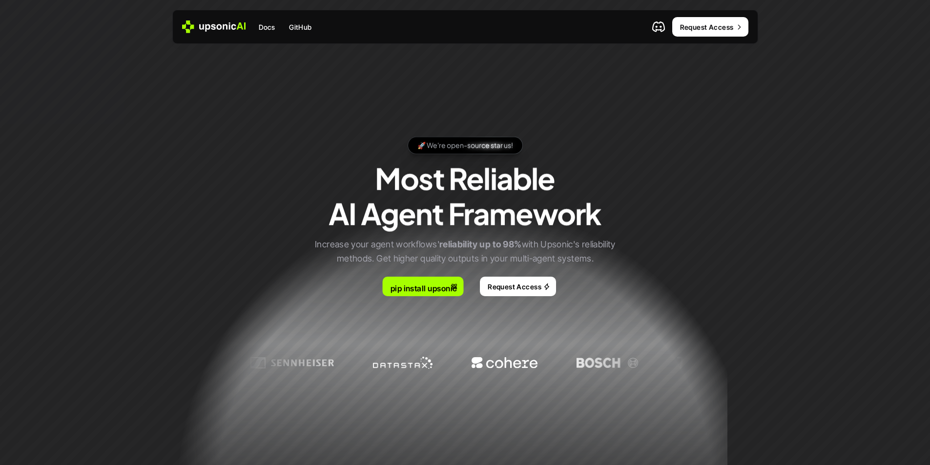 The image size is (930, 465). What do you see at coordinates (424, 288) in the screenshot?
I see `p: pip install upsonic` at bounding box center [424, 288].